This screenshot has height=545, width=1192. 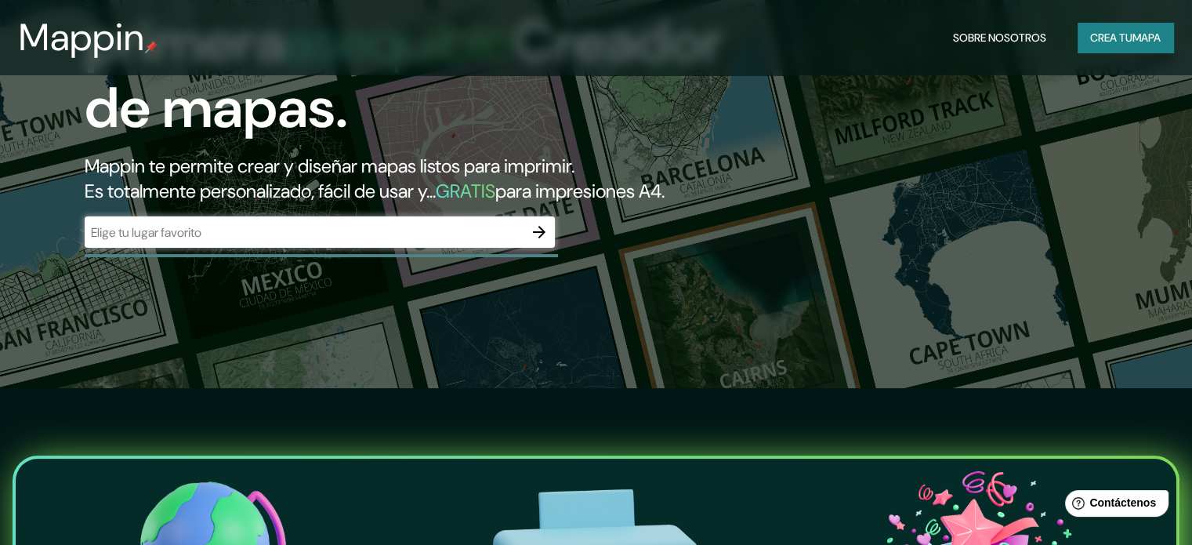 I want to click on input: Elige tu lugar favorito, so click(x=304, y=232).